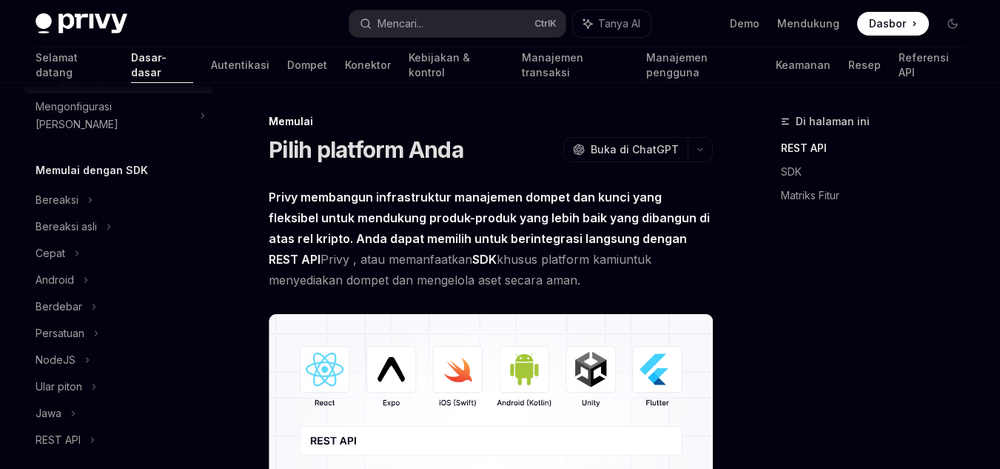  Describe the element at coordinates (803, 65) in the screenshot. I see `a: Keamanan` at that location.